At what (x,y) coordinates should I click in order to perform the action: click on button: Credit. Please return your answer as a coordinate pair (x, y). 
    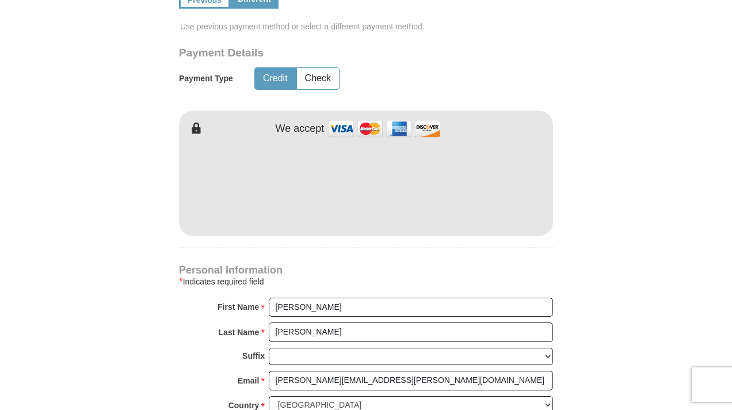
    Looking at the image, I should click on (275, 78).